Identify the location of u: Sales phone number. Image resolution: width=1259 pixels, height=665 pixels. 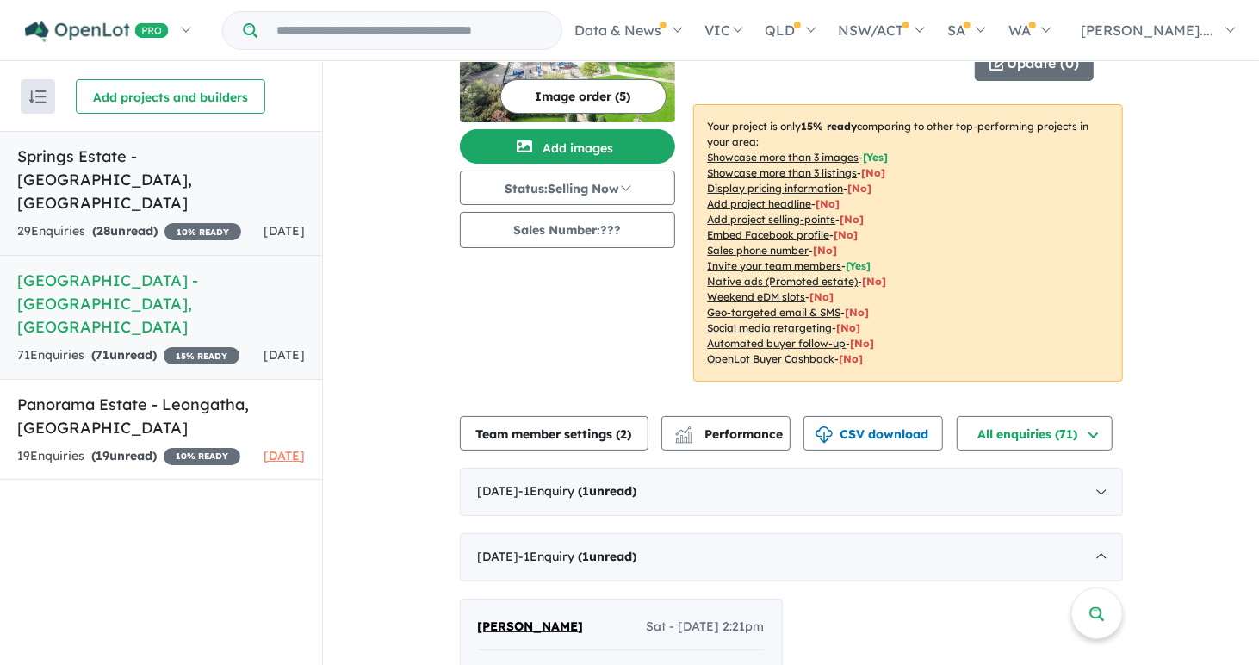
(758, 250).